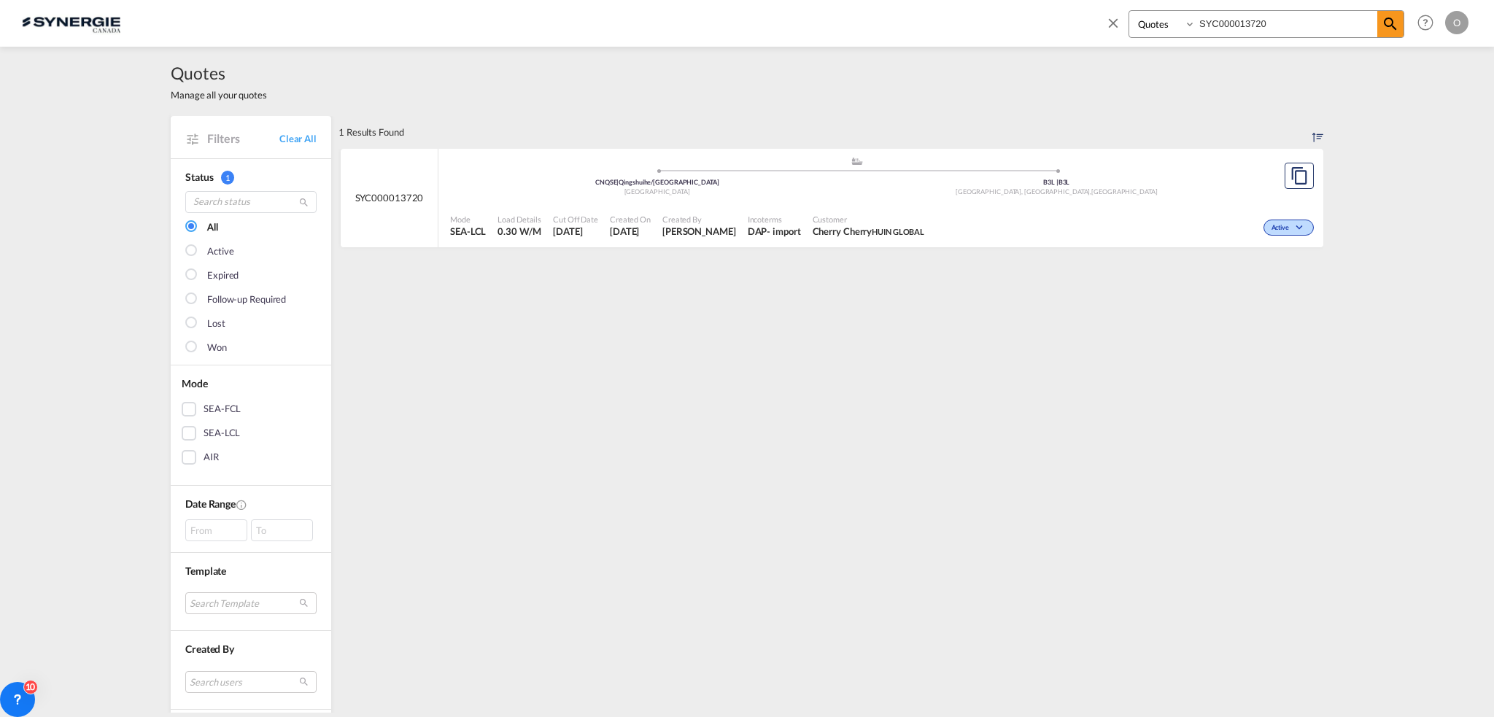 The image size is (1494, 717). What do you see at coordinates (251, 409) in the screenshot?
I see `md-checkbox: SEA-FCL` at bounding box center [251, 409].